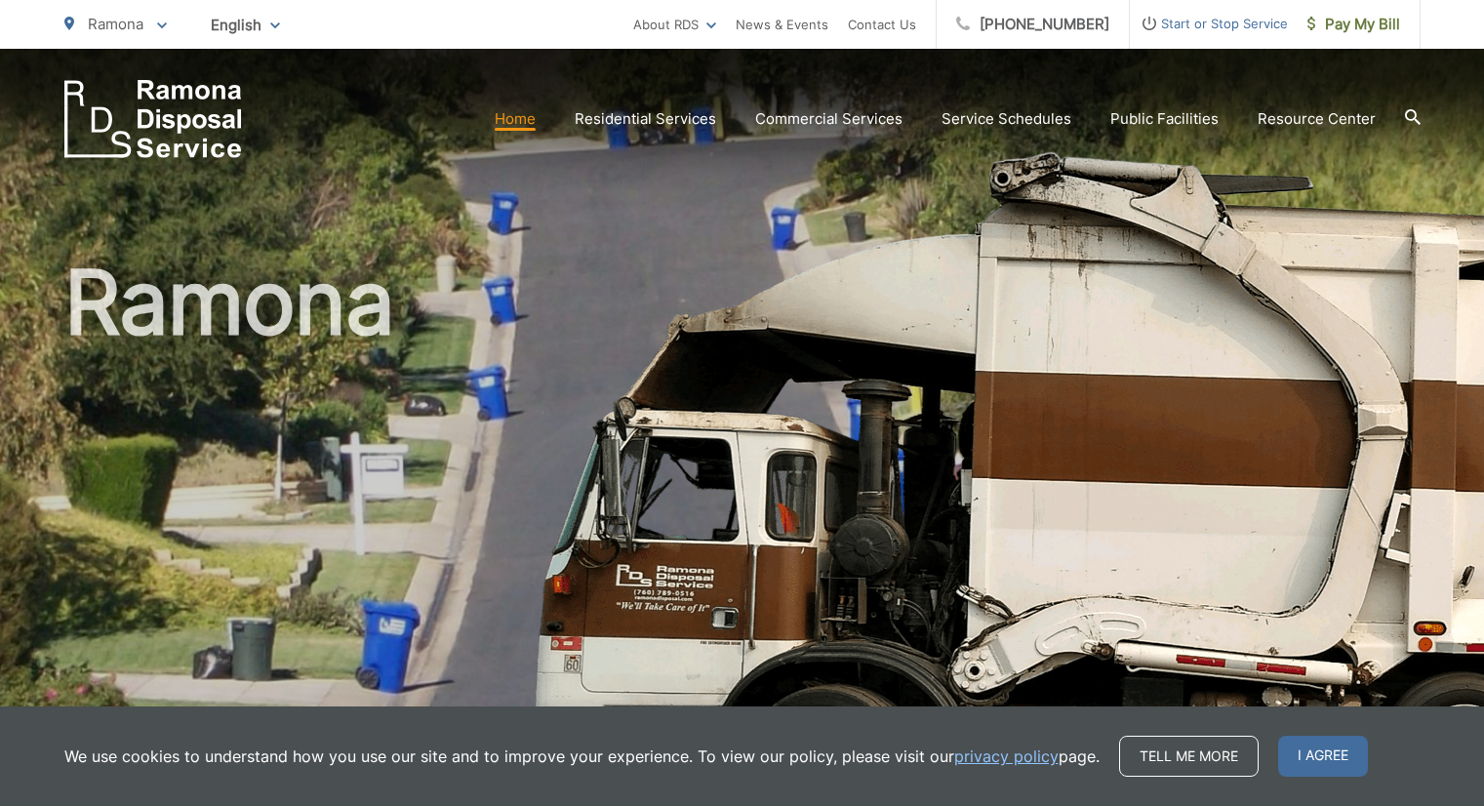 This screenshot has width=1484, height=806. Describe the element at coordinates (581, 756) in the screenshot. I see `p: We use cookies to understand how you use our site and to improve your experience. To view our pol...` at that location.